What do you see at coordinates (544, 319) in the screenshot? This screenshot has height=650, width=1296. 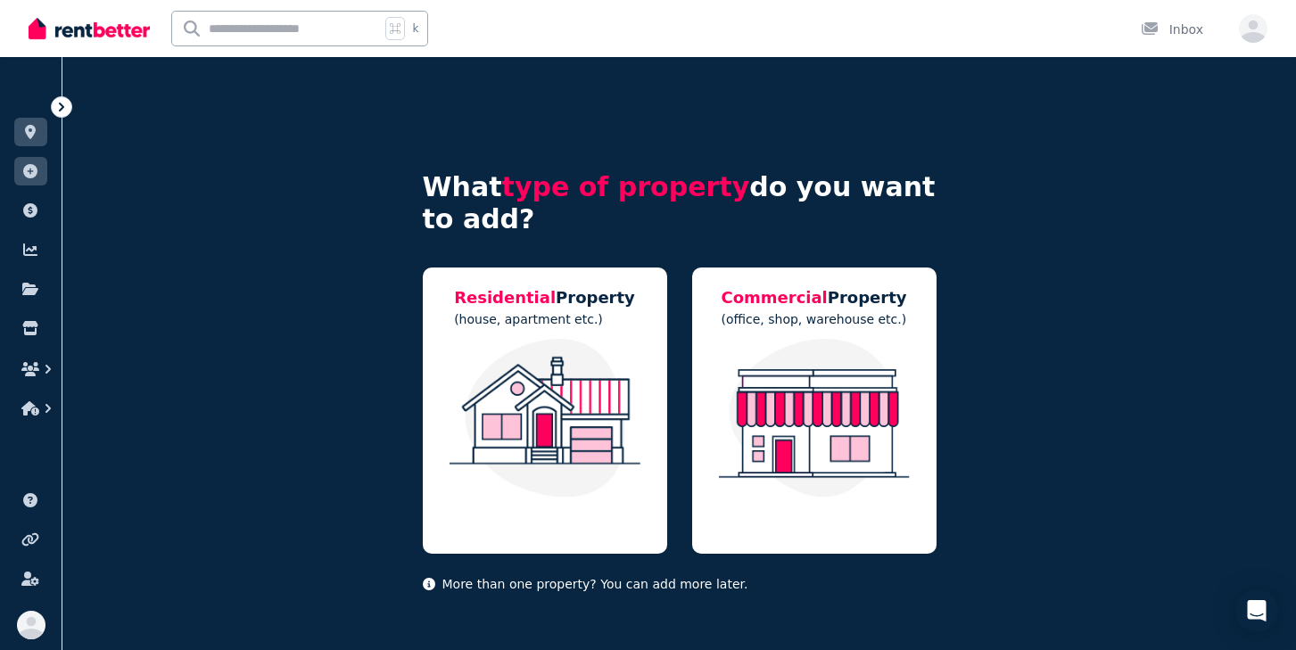 I see `p: (house, apartment etc.)` at bounding box center [544, 319].